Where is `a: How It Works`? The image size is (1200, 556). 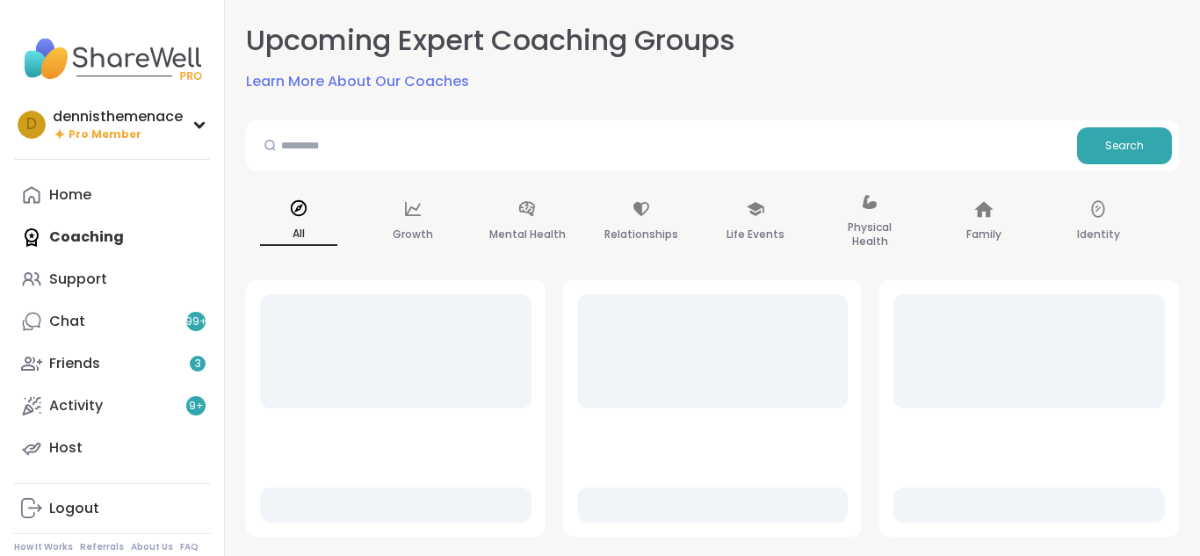 a: How It Works is located at coordinates (43, 547).